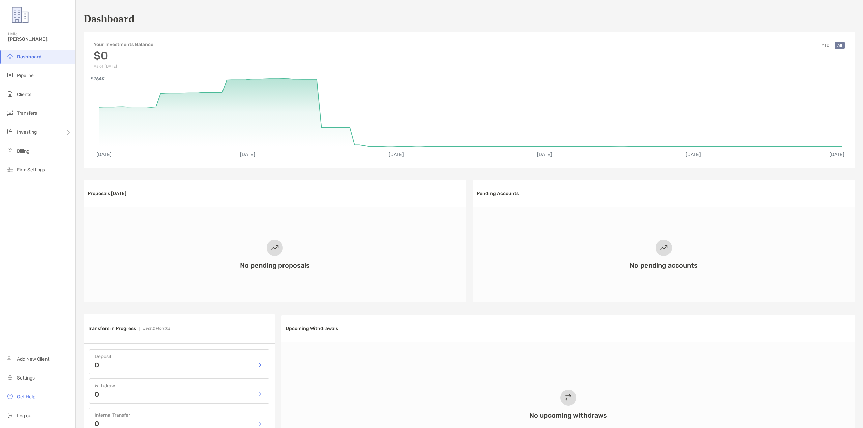 The image size is (863, 428). What do you see at coordinates (10, 397) in the screenshot?
I see `img: get-help icon` at bounding box center [10, 397].